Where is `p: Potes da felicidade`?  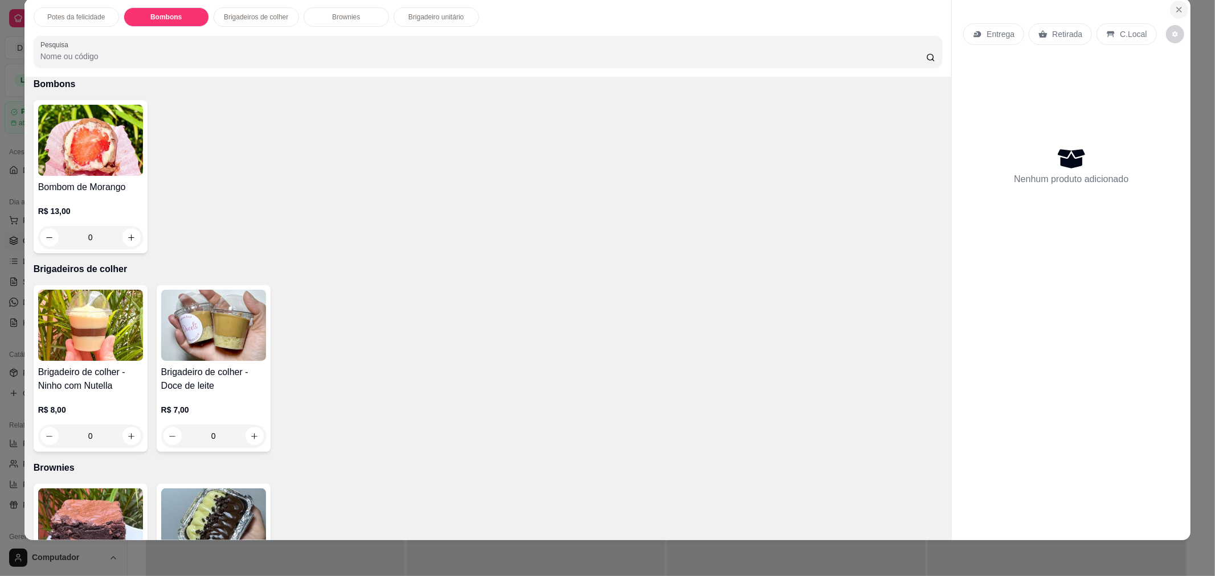
p: Potes da felicidade is located at coordinates (76, 17).